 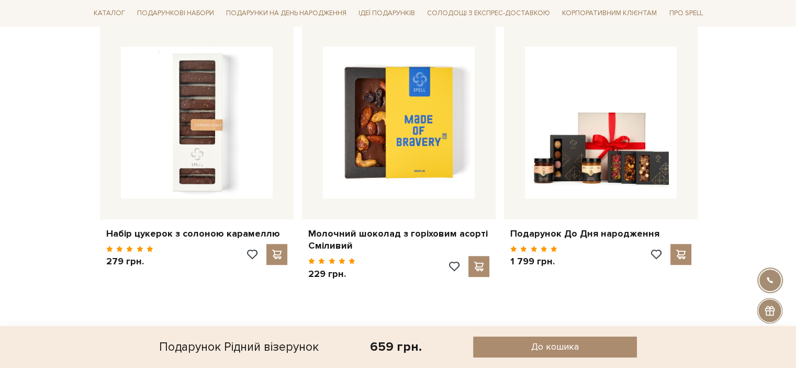 What do you see at coordinates (387, 13) in the screenshot?
I see `a: Ідеї подарунків` at bounding box center [387, 13].